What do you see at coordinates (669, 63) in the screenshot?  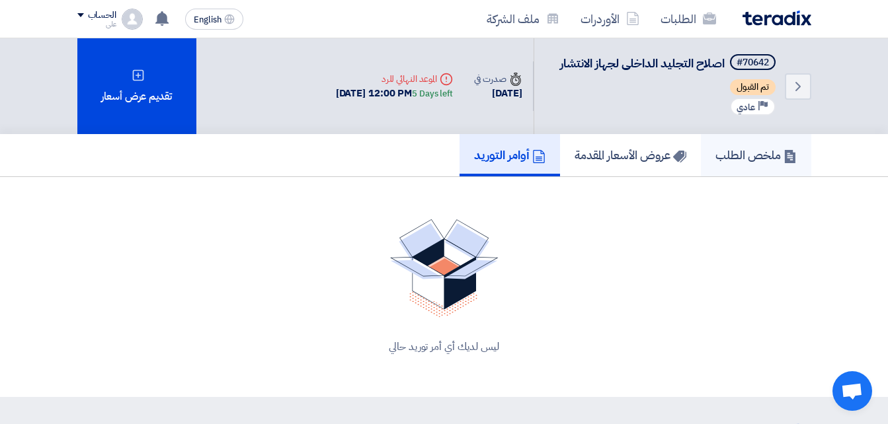 I see `h5: اصلاح التجليد الداخلى لجهاز الانتشار` at bounding box center [669, 63].